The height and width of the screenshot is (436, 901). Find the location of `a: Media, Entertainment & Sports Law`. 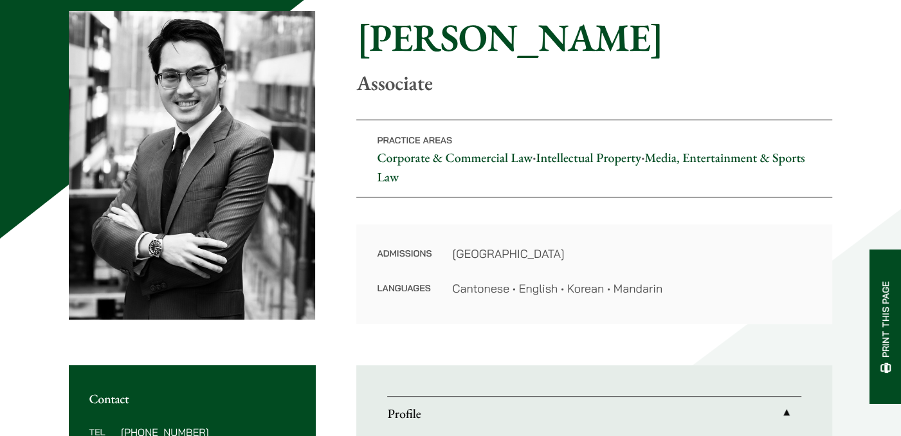

a: Media, Entertainment & Sports Law is located at coordinates (590, 167).